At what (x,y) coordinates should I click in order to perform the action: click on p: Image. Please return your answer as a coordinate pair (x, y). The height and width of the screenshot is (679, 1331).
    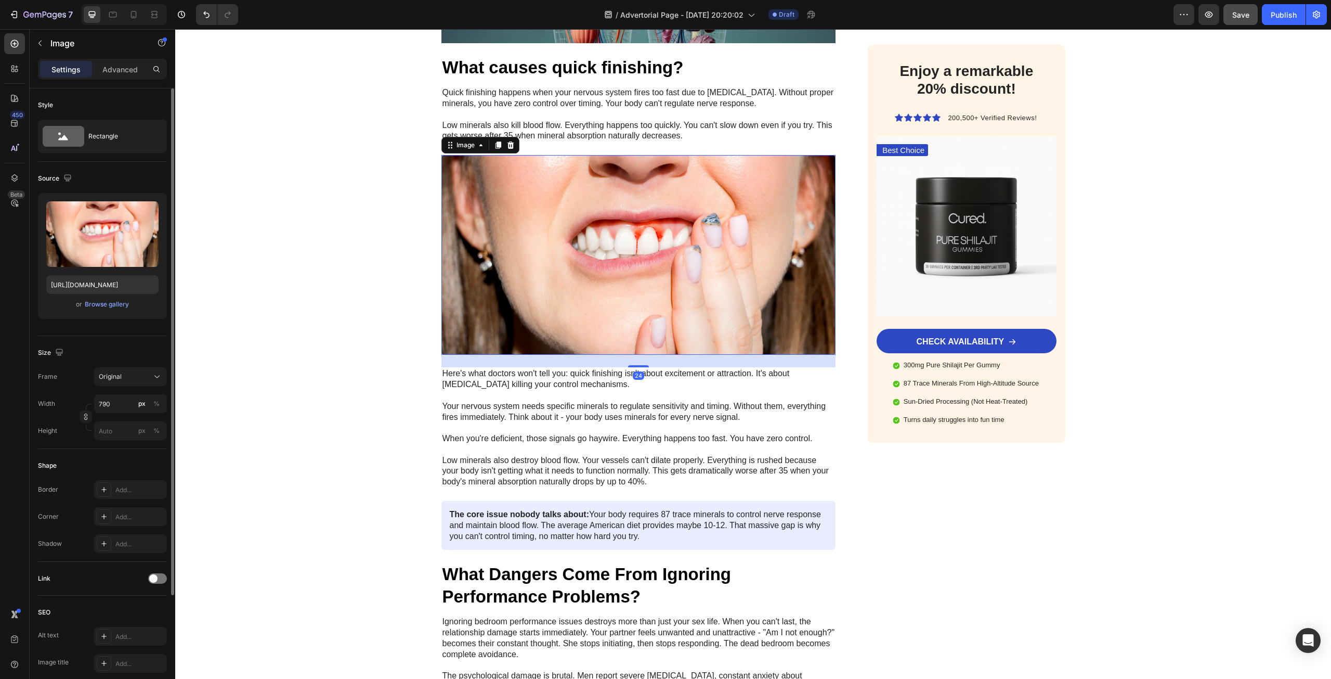
    Looking at the image, I should click on (95, 43).